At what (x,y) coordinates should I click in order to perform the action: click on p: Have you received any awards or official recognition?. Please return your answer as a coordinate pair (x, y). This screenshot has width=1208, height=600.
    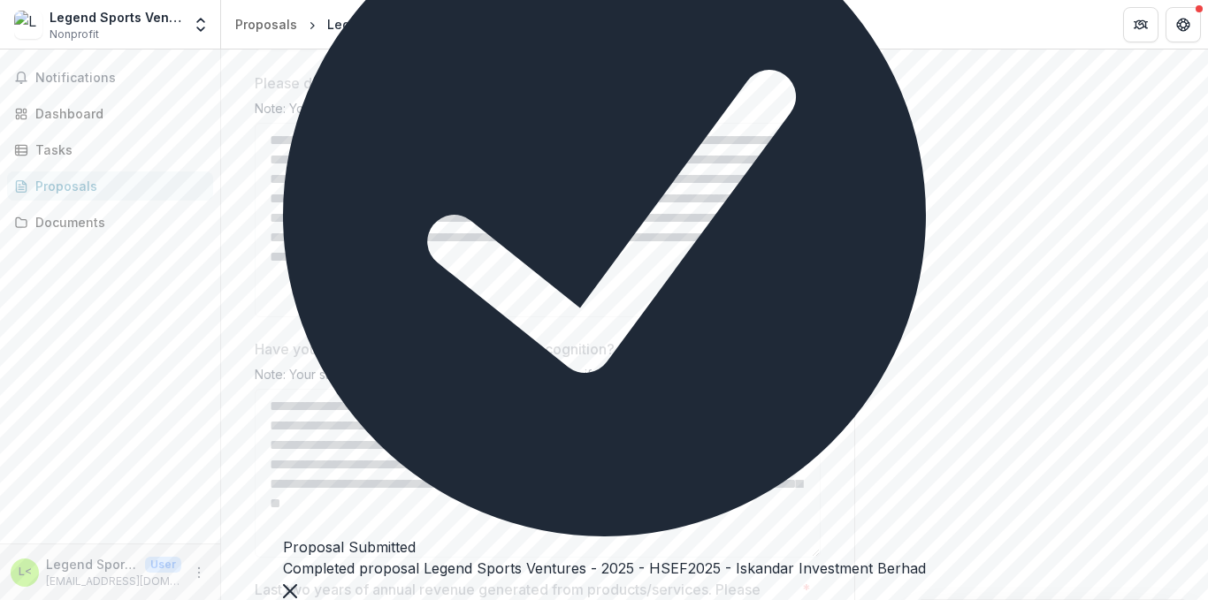
    Looking at the image, I should click on (434, 349).